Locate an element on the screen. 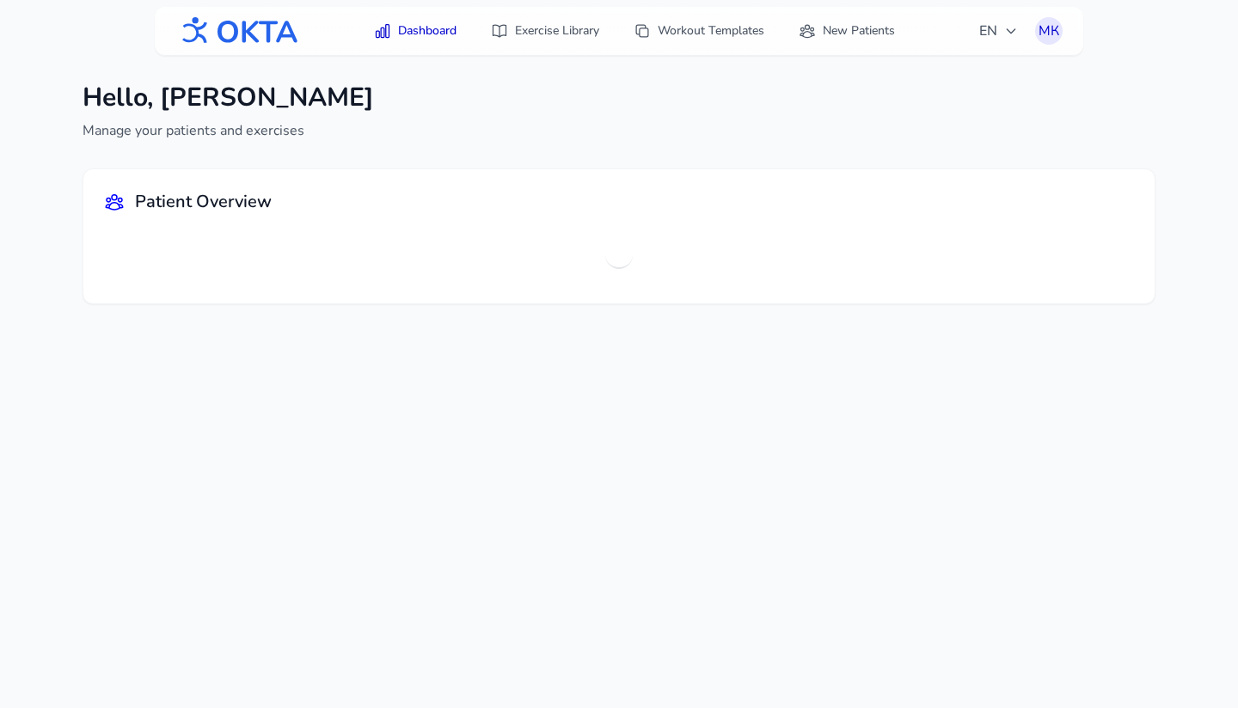  a: New Patients is located at coordinates (847, 31).